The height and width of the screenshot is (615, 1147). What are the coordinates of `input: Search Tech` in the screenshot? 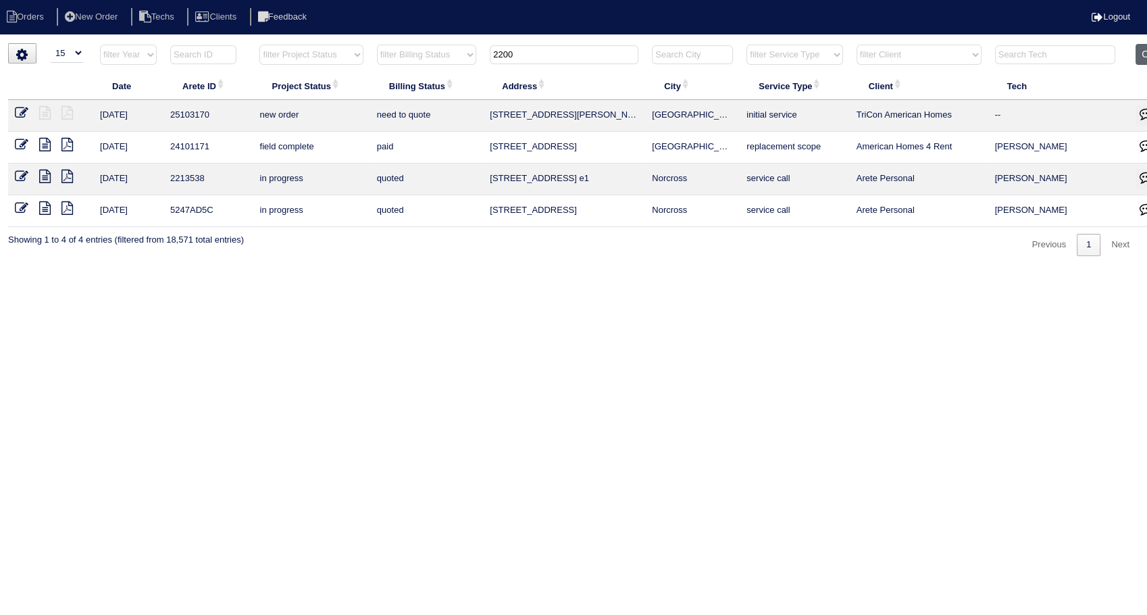 It's located at (1055, 55).